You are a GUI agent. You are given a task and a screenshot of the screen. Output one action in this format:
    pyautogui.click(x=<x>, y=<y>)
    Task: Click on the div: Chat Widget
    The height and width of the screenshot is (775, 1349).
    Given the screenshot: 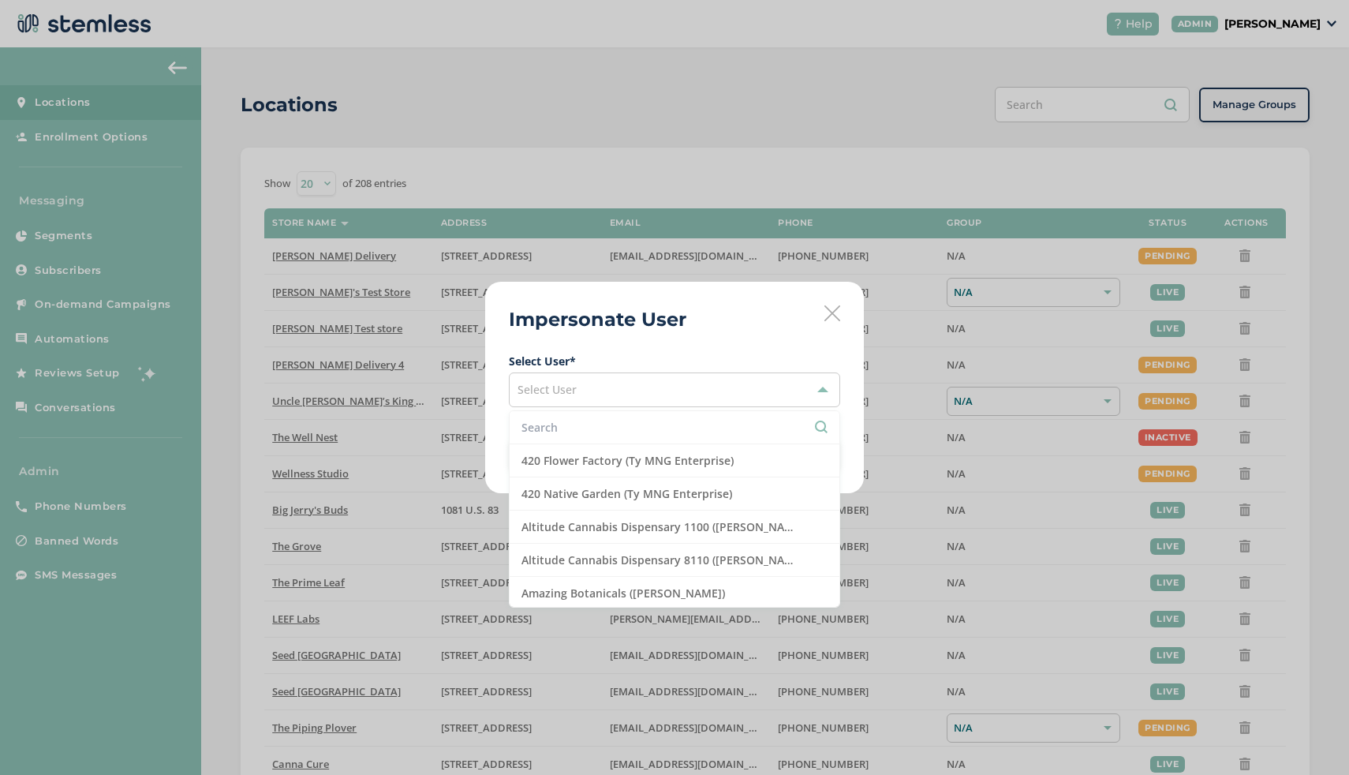 What is the action you would take?
    pyautogui.click(x=1310, y=737)
    